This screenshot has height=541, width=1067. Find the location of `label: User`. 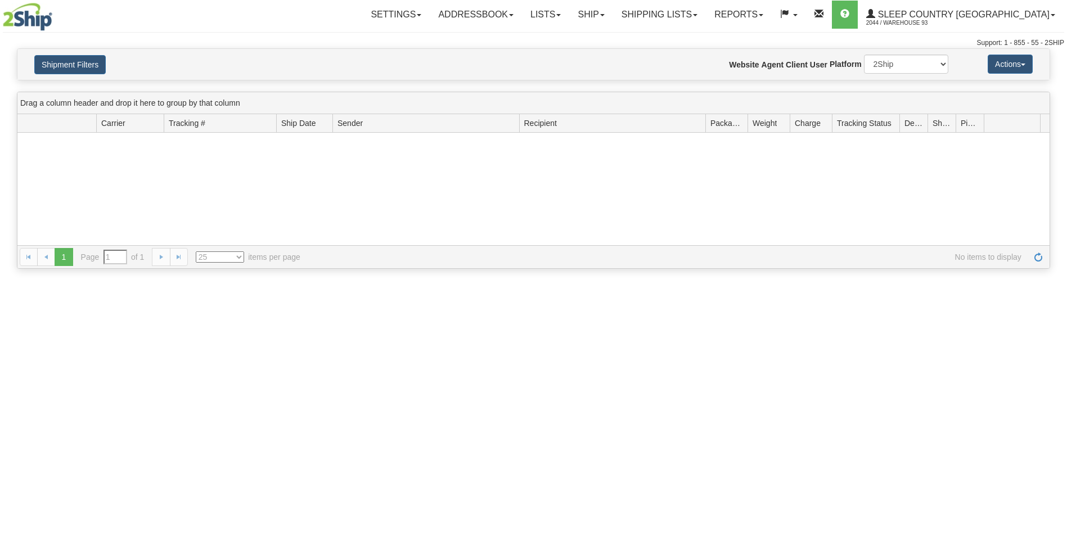

label: User is located at coordinates (818, 65).